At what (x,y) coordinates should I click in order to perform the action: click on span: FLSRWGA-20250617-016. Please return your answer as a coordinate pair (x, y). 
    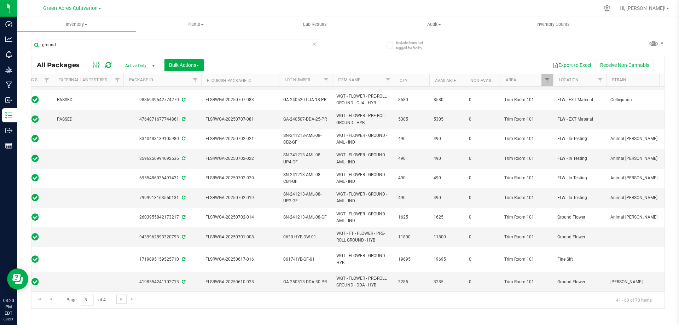
    Looking at the image, I should click on (240, 259).